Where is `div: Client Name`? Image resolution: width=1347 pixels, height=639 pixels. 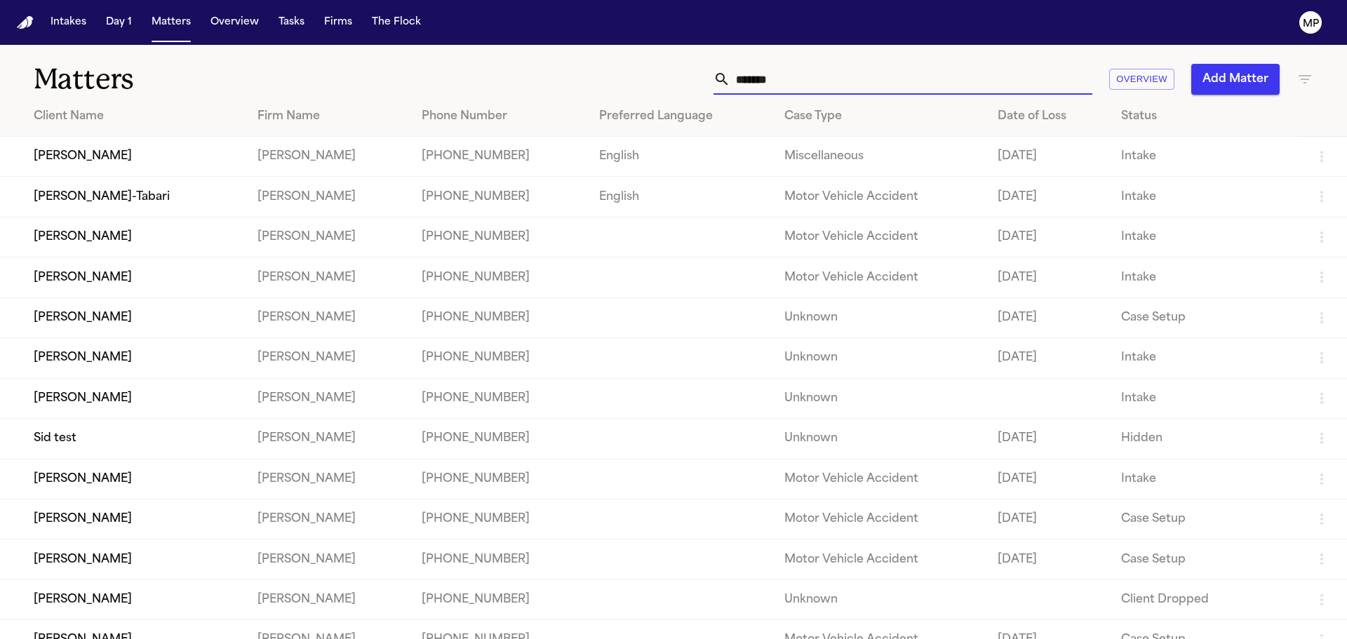 div: Client Name is located at coordinates (134, 116).